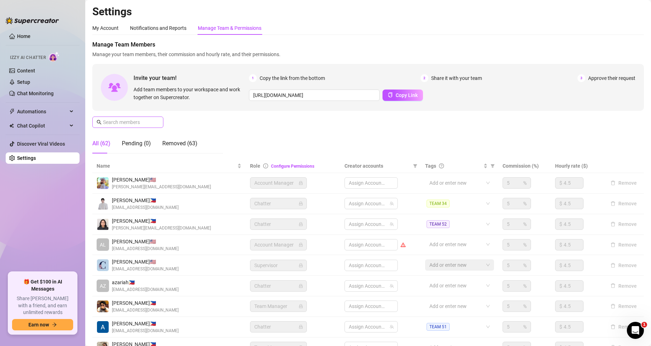 The width and height of the screenshot is (651, 346). I want to click on button: Copy Link, so click(403, 95).